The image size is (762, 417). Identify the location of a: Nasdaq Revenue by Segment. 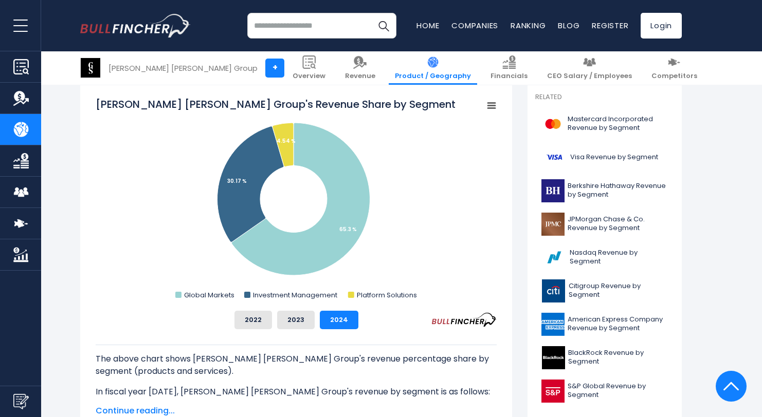
(604, 257).